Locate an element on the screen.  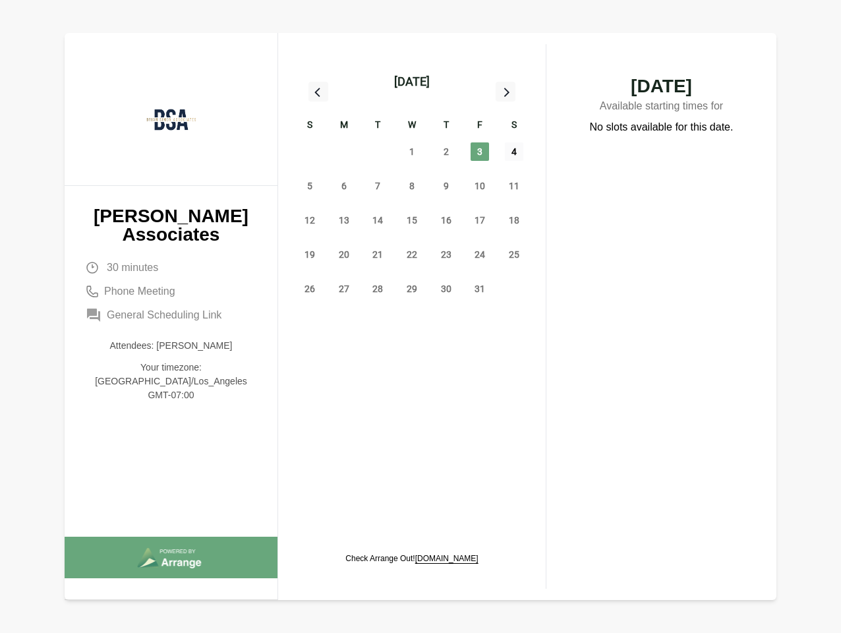
div: F is located at coordinates (481, 126).